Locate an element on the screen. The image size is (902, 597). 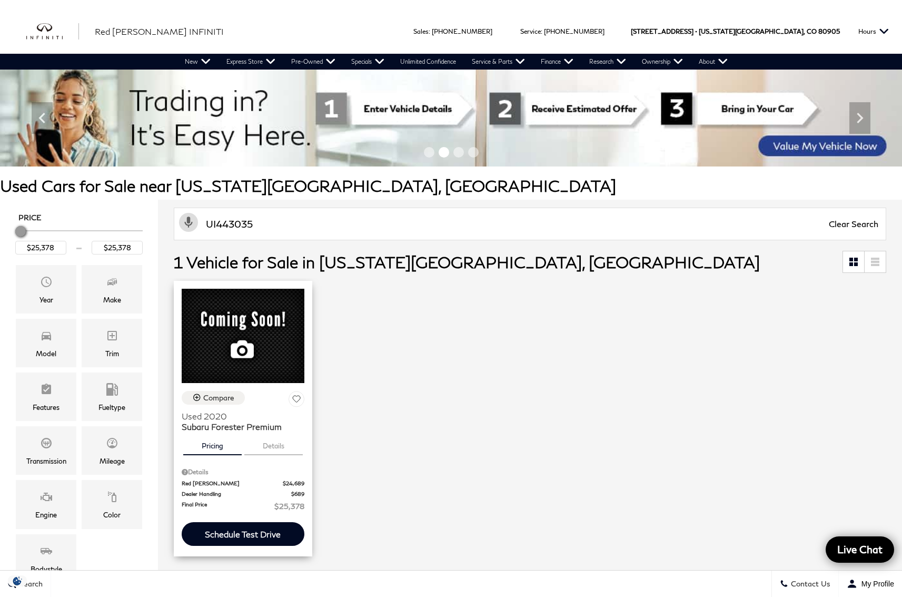
button: Save Vehicle is located at coordinates (297, 400).